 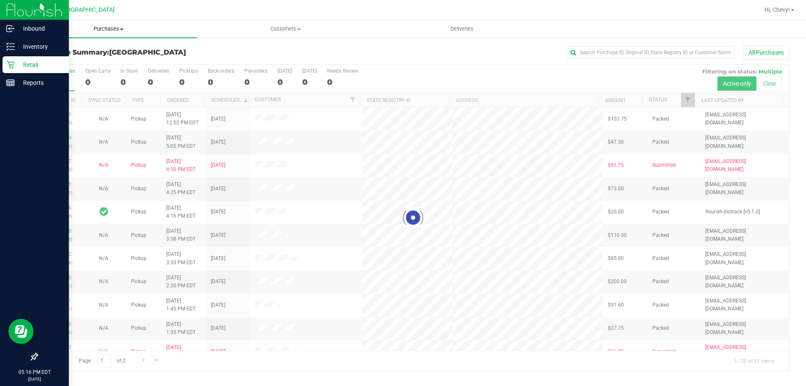 What do you see at coordinates (40, 29) in the screenshot?
I see `p: Inbound` at bounding box center [40, 29].